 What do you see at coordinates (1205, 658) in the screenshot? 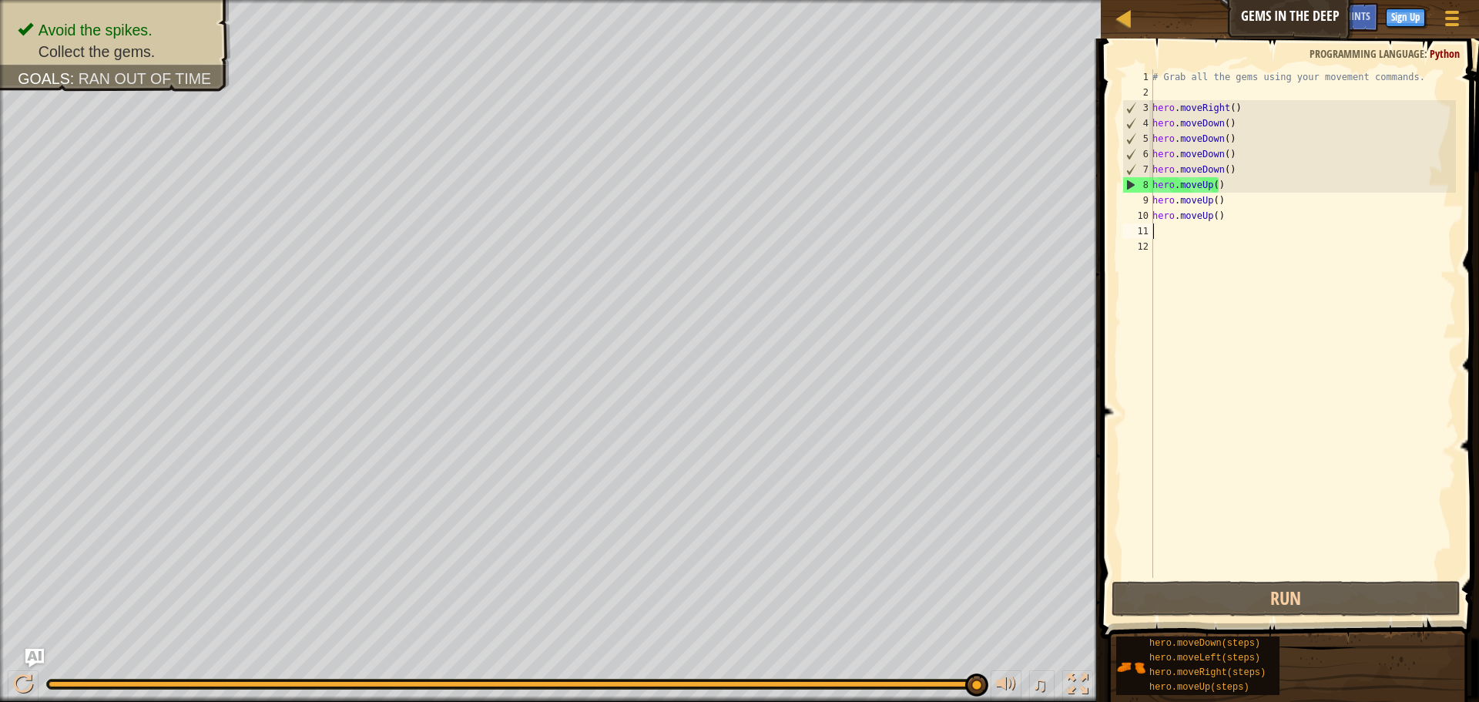
I see `span: hero.moveLeft(steps)` at bounding box center [1205, 658].